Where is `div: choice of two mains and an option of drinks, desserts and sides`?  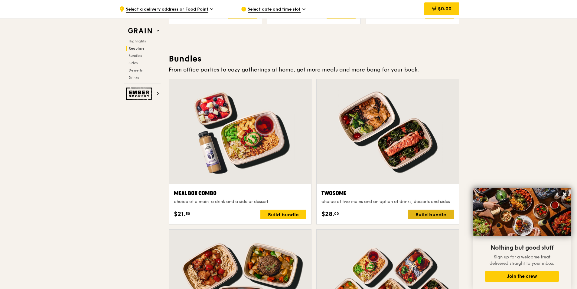
div: choice of two mains and an option of drinks, desserts and sides is located at coordinates (388, 201).